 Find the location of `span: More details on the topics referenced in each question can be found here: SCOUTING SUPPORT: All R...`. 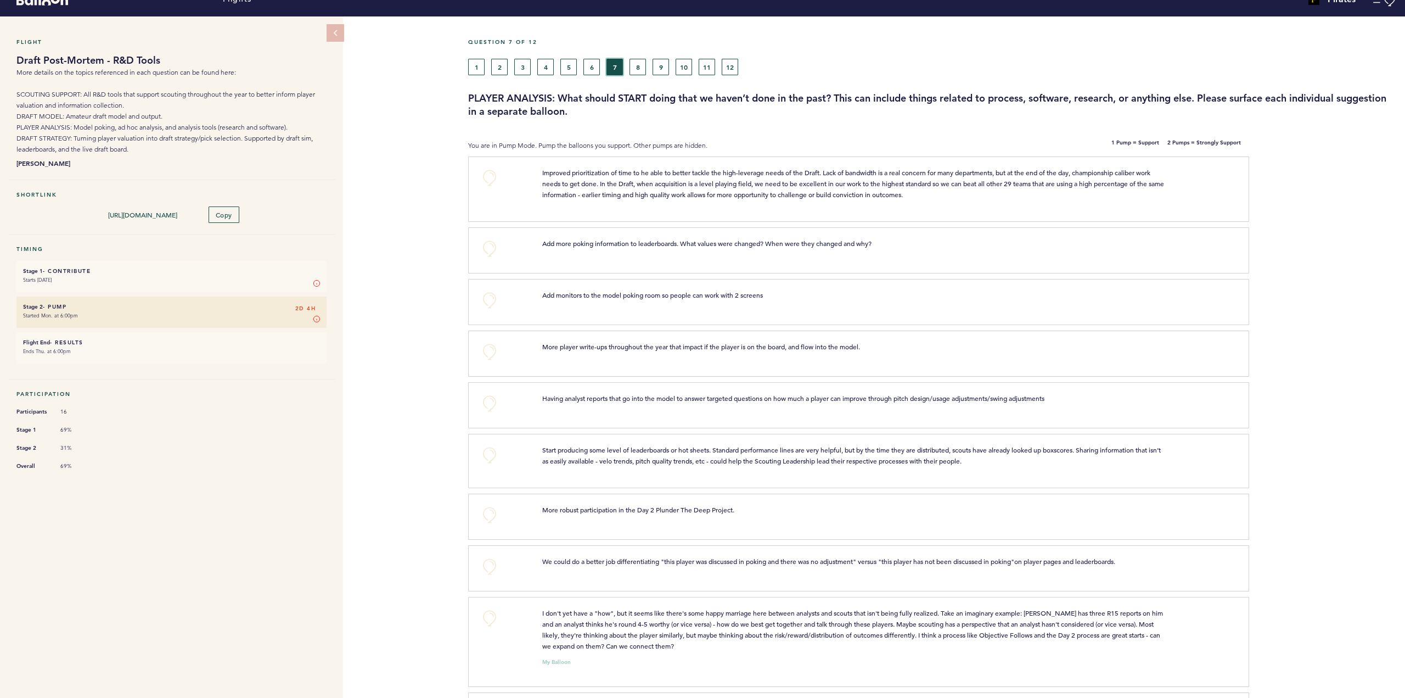

span: More details on the topics referenced in each question can be found here: SCOUTING SUPPORT: All R... is located at coordinates (166, 110).